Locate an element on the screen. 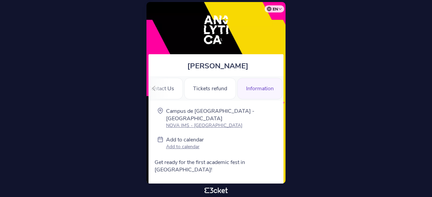  div: Information is located at coordinates (260, 89).